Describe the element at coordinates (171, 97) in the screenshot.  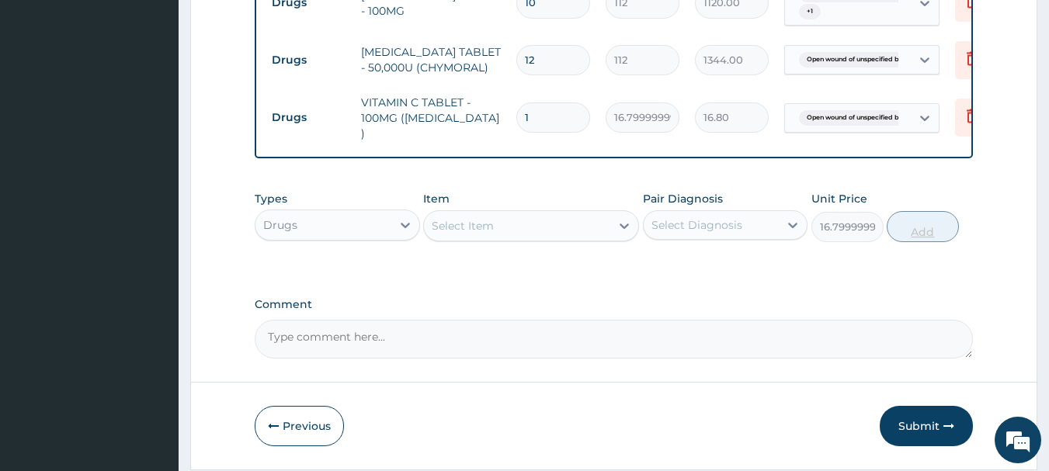
I see `div: Chat with us now` at that location.